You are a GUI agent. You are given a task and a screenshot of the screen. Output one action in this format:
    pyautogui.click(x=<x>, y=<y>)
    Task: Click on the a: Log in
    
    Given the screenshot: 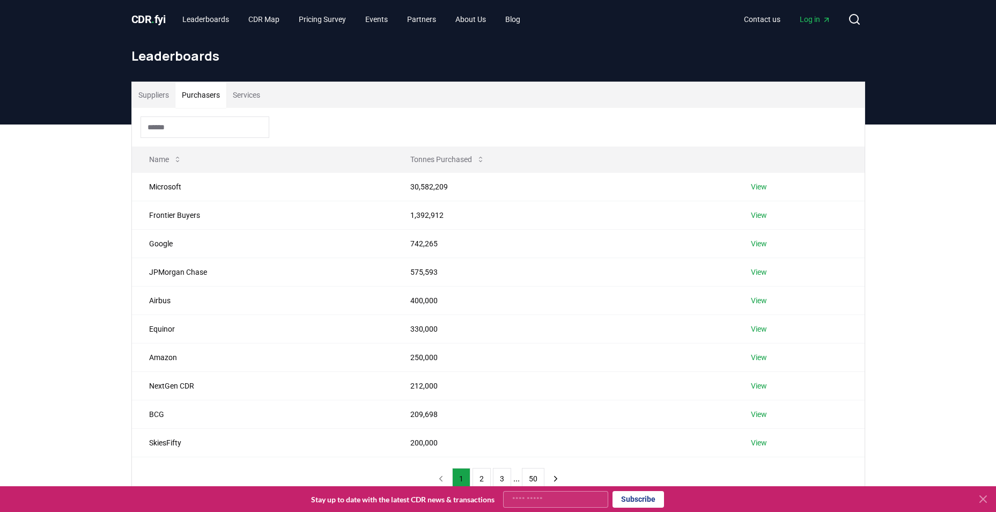 What is the action you would take?
    pyautogui.click(x=815, y=19)
    